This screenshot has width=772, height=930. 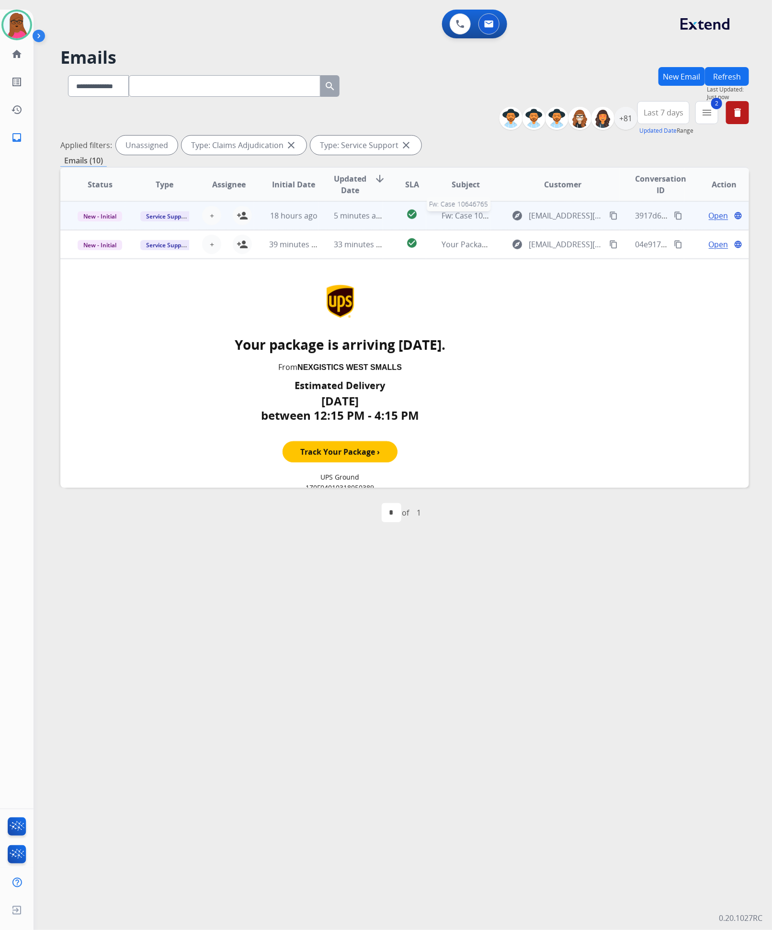 I want to click on mat-icon: arrow_downward, so click(x=380, y=179).